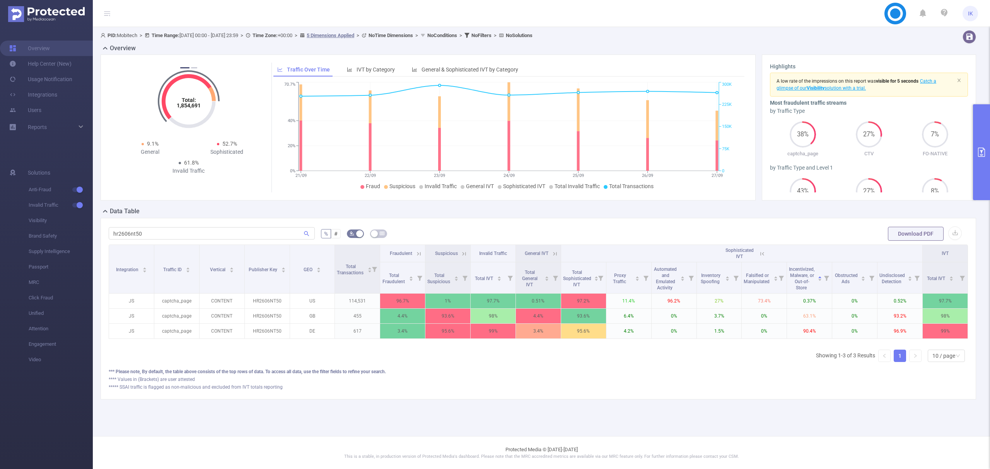  I want to click on p: 4.4%, so click(403, 316).